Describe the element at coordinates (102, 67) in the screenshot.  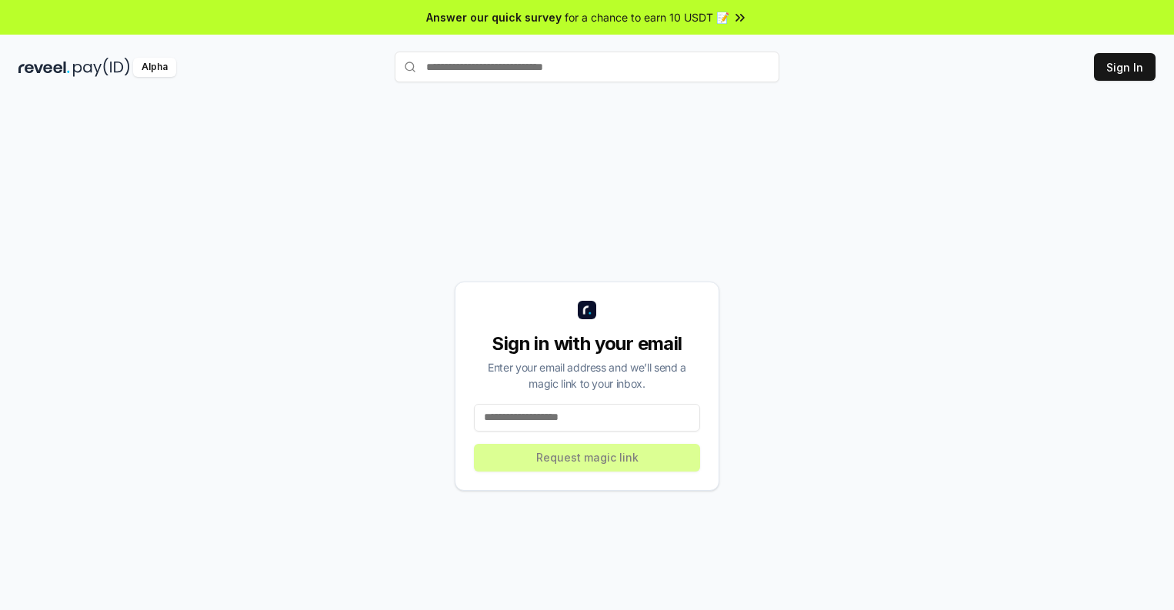
I see `img: pay_id` at that location.